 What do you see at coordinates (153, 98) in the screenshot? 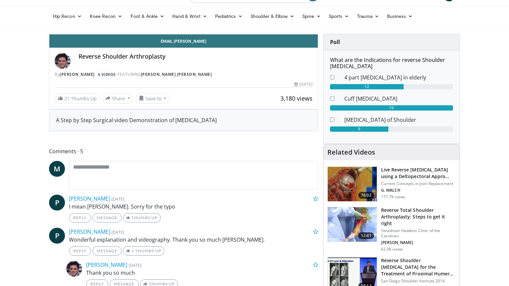
I see `button: Save to` at bounding box center [153, 98].